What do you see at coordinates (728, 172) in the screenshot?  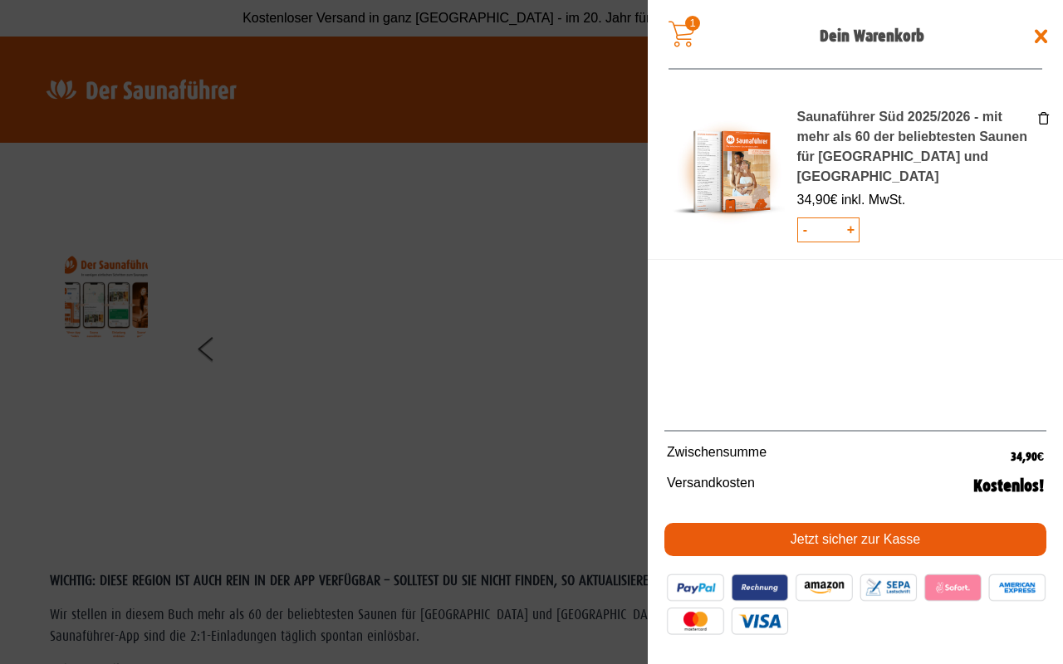 I see `img: Saunaführer Süd 2025/2026 - mit mehr als 60 der beliebtesten Saunen für Baden-Württemberg und Bayern` at bounding box center [728, 172].